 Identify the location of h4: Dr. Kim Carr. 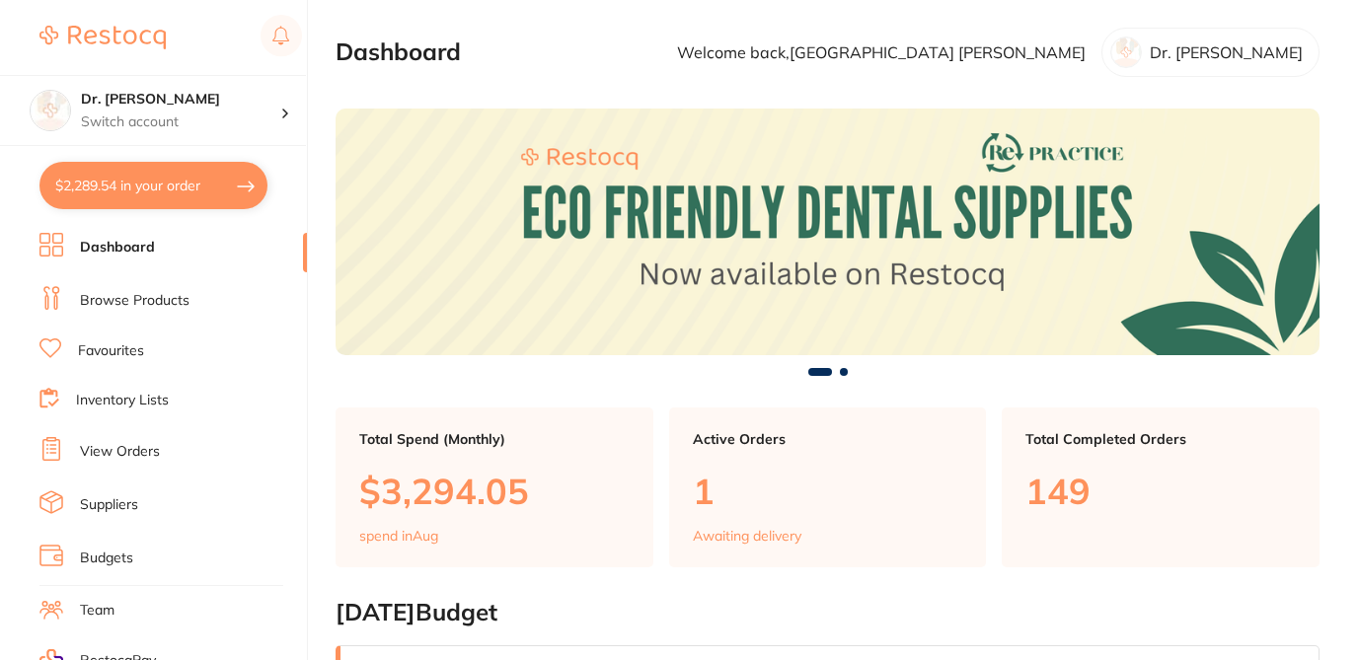
(181, 100).